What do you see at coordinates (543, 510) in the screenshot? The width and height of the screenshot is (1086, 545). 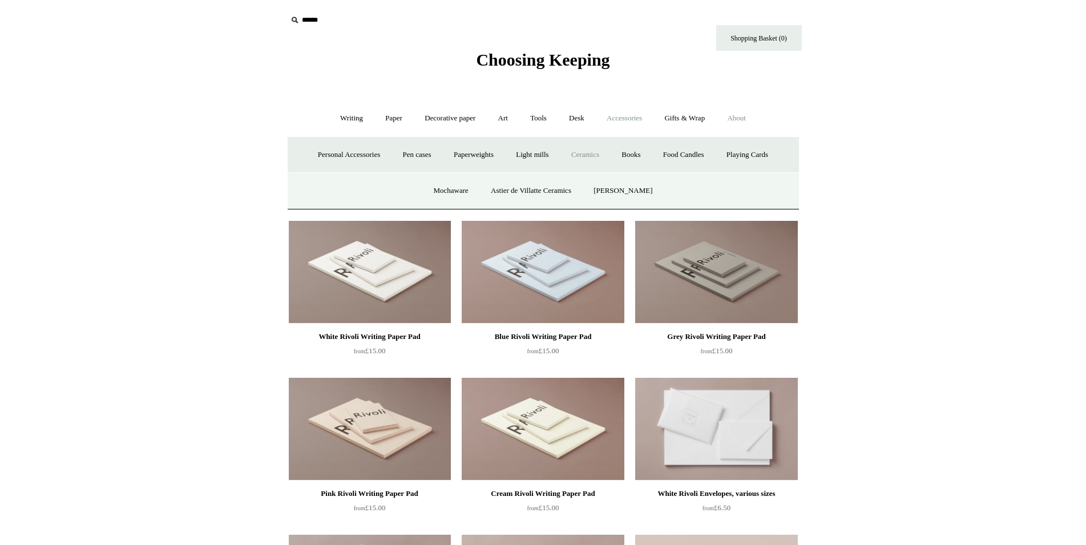 I see `a: Cream Rivoli Writing Paper Pad from£15.00` at bounding box center [543, 510].